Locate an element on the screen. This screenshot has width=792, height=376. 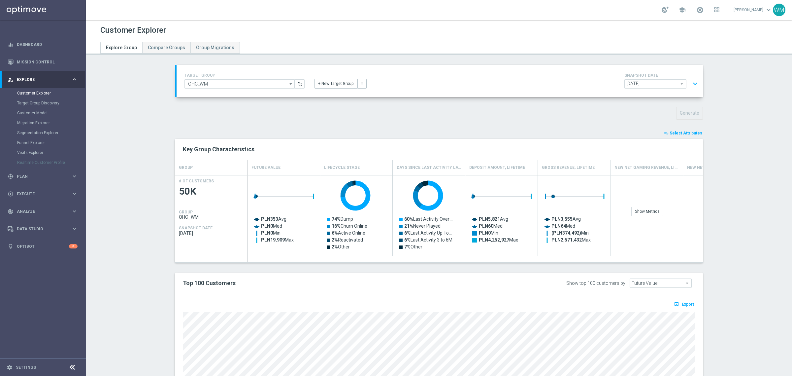
a: Optibot is located at coordinates (43, 246).